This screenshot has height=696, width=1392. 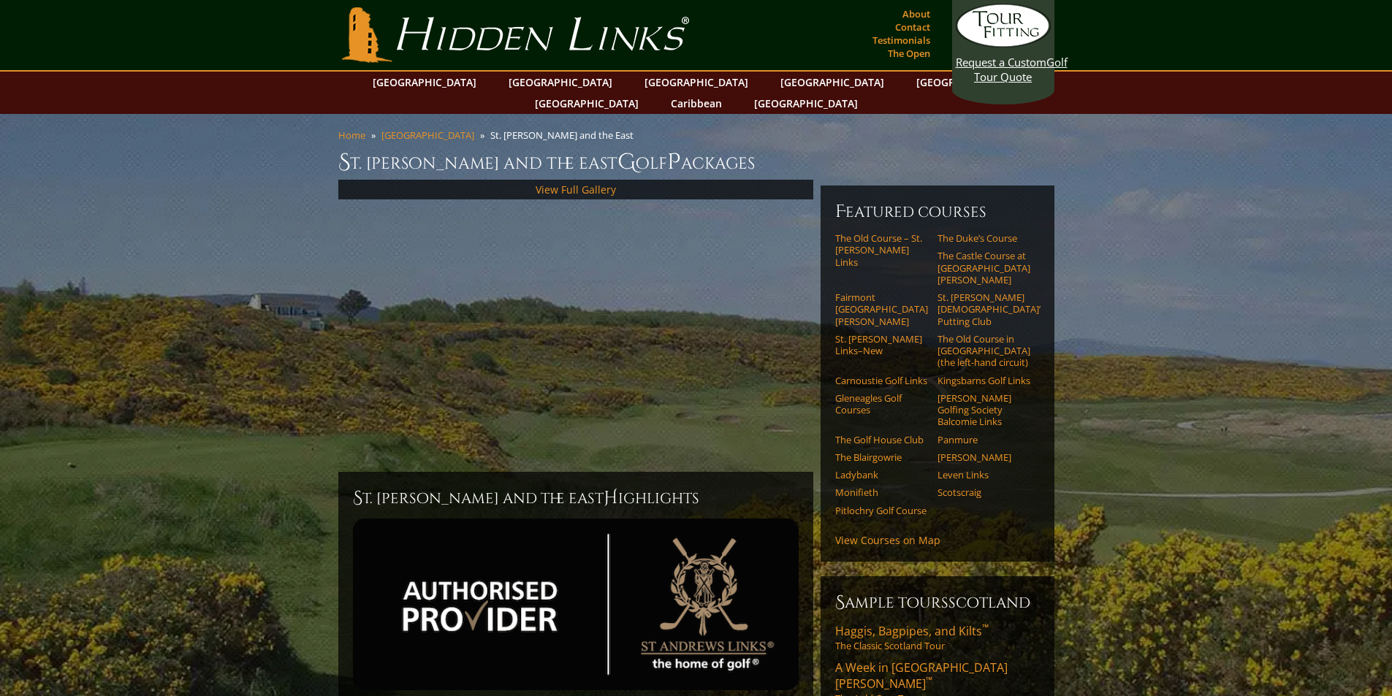 What do you see at coordinates (696, 103) in the screenshot?
I see `a: Caribbean` at bounding box center [696, 103].